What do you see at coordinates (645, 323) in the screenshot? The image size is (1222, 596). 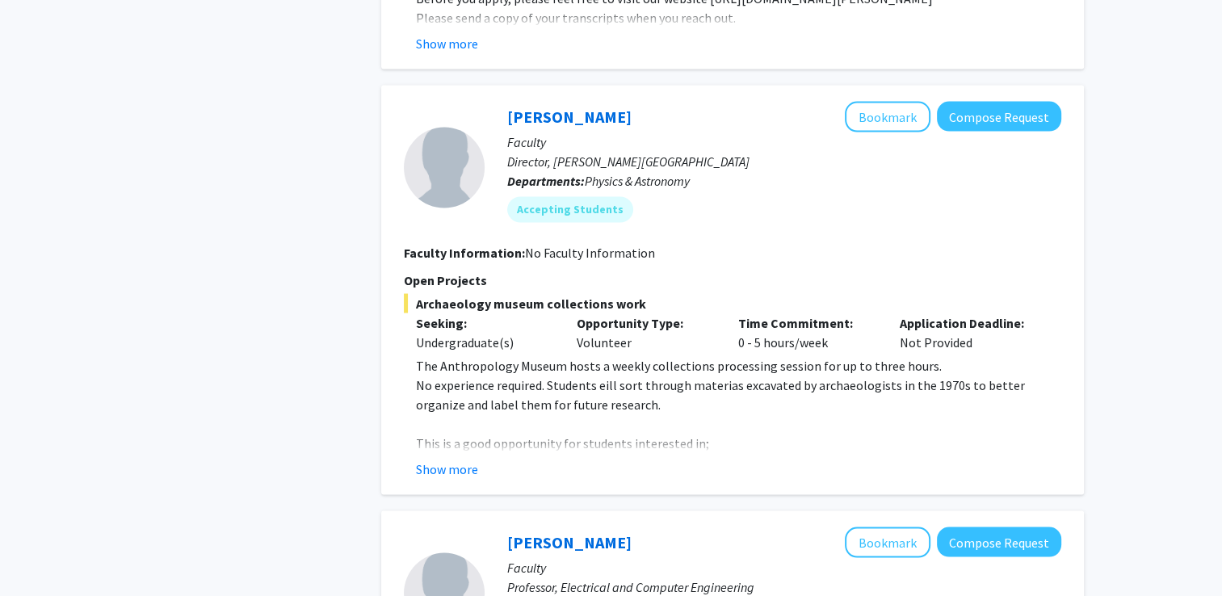 I see `p: Opportunity Type:` at bounding box center [645, 323].